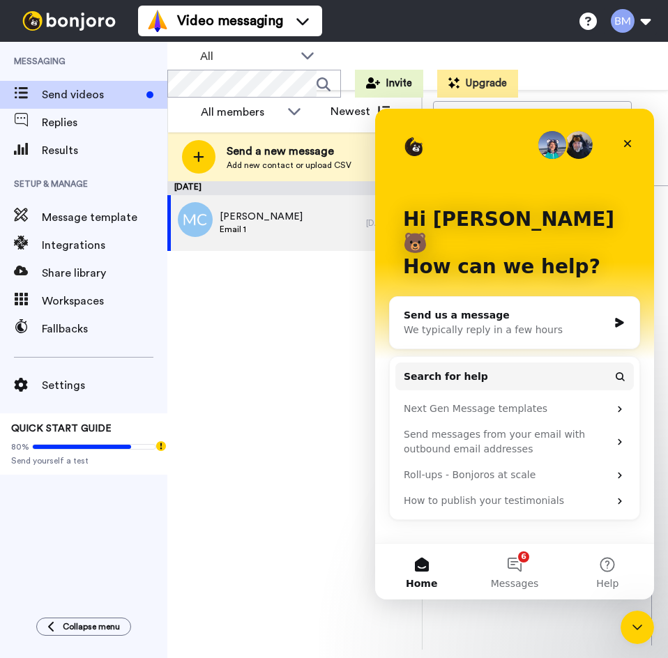 The width and height of the screenshot is (668, 658). I want to click on img: Profile image for Johann, so click(204, 36).